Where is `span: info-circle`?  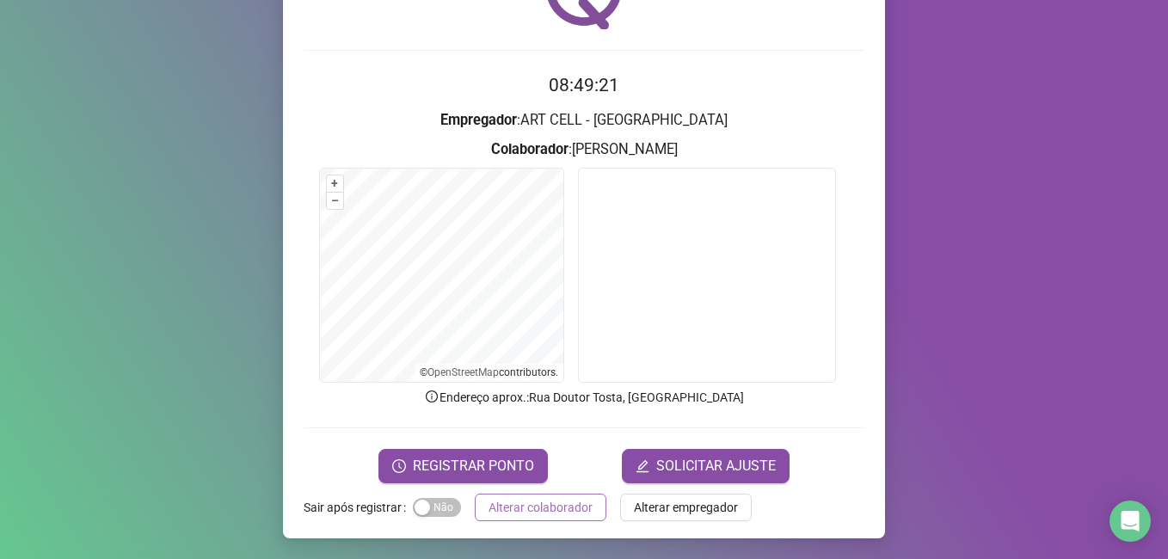
span: info-circle is located at coordinates (432, 397).